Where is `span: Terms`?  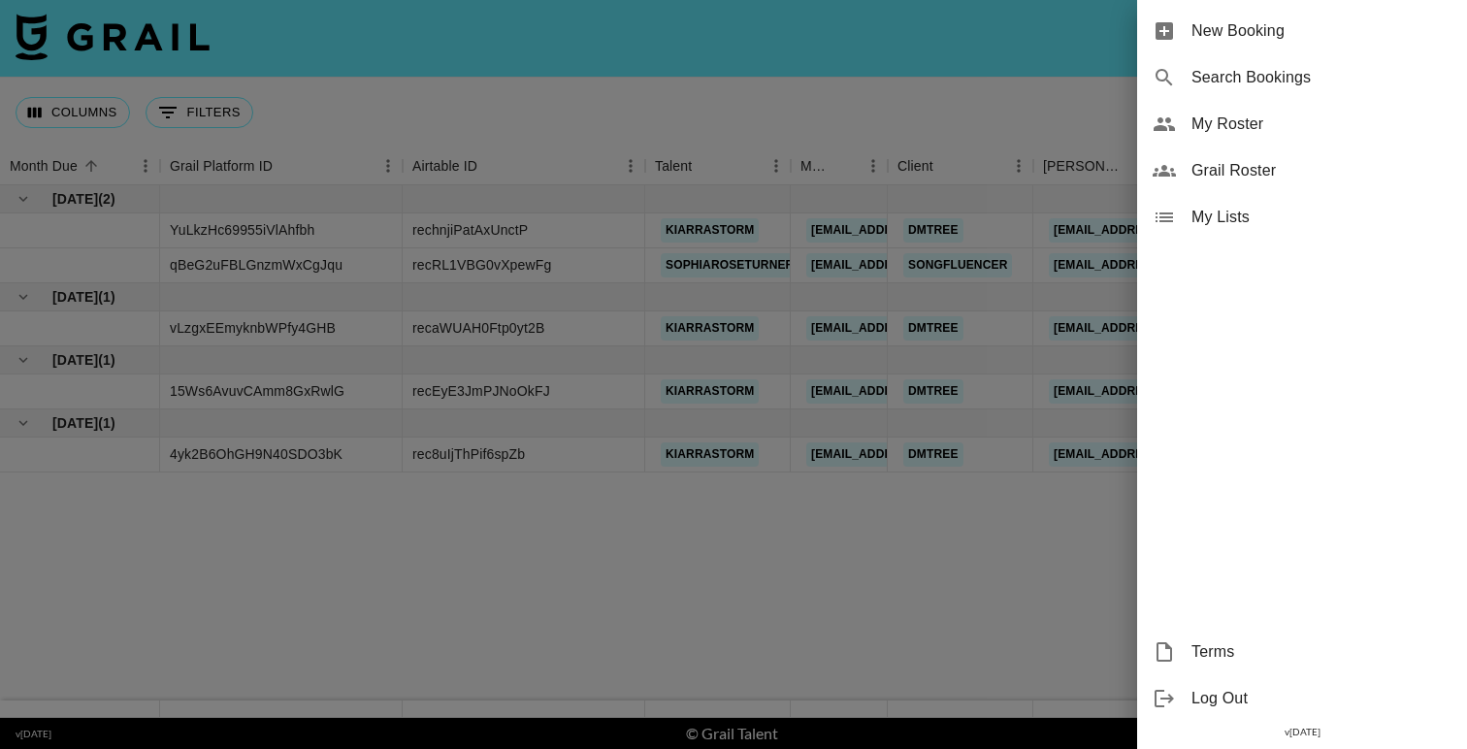
span: Terms is located at coordinates (1322, 652).